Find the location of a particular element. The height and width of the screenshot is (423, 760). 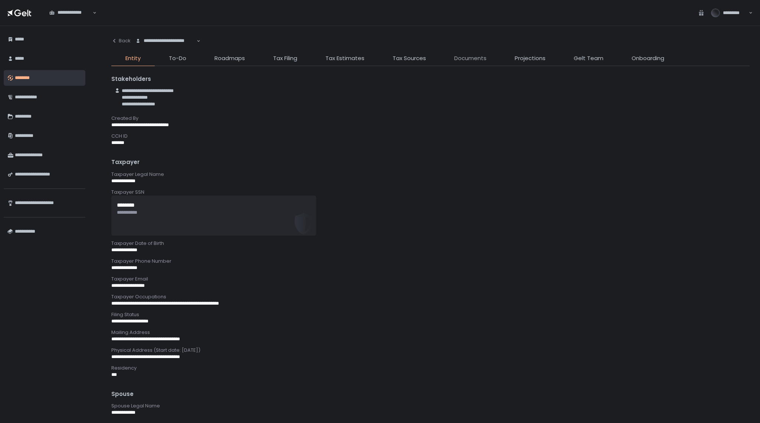

button: Back is located at coordinates (121, 41).